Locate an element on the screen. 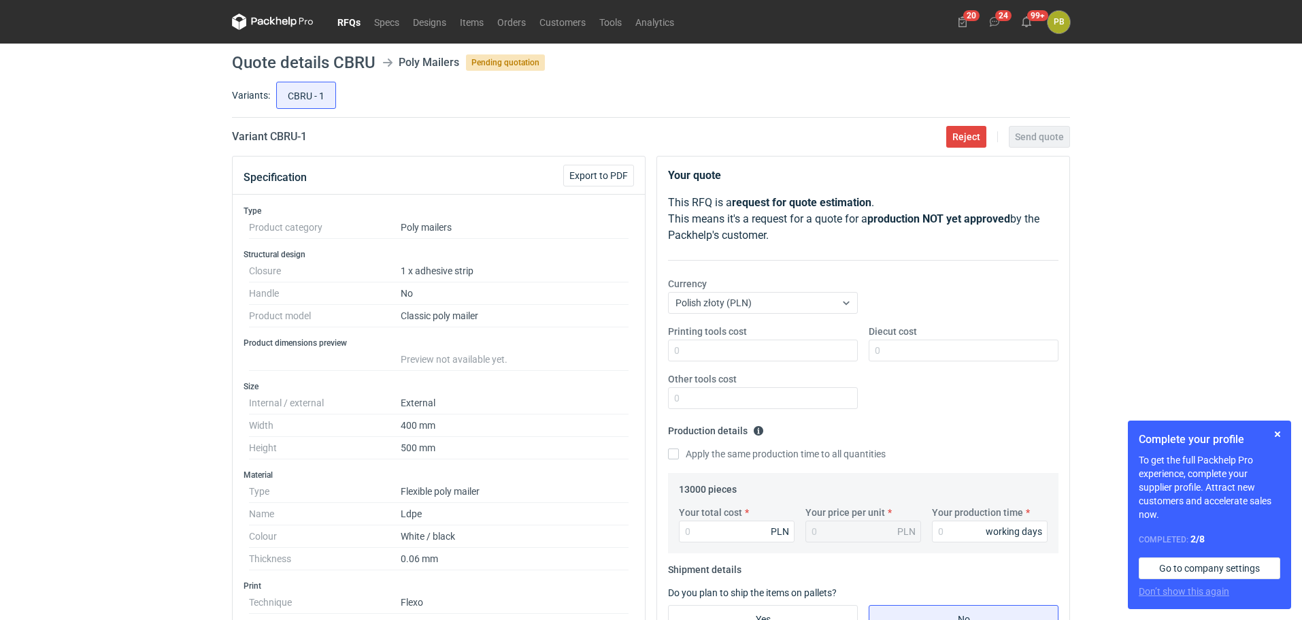  dt: Type is located at coordinates (325, 491).